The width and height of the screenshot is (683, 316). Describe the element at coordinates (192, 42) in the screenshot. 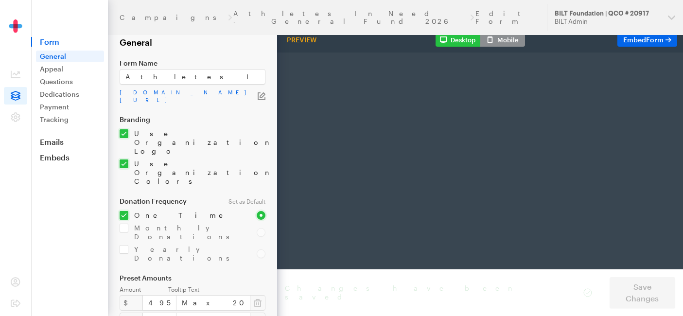

I see `h2: General` at that location.